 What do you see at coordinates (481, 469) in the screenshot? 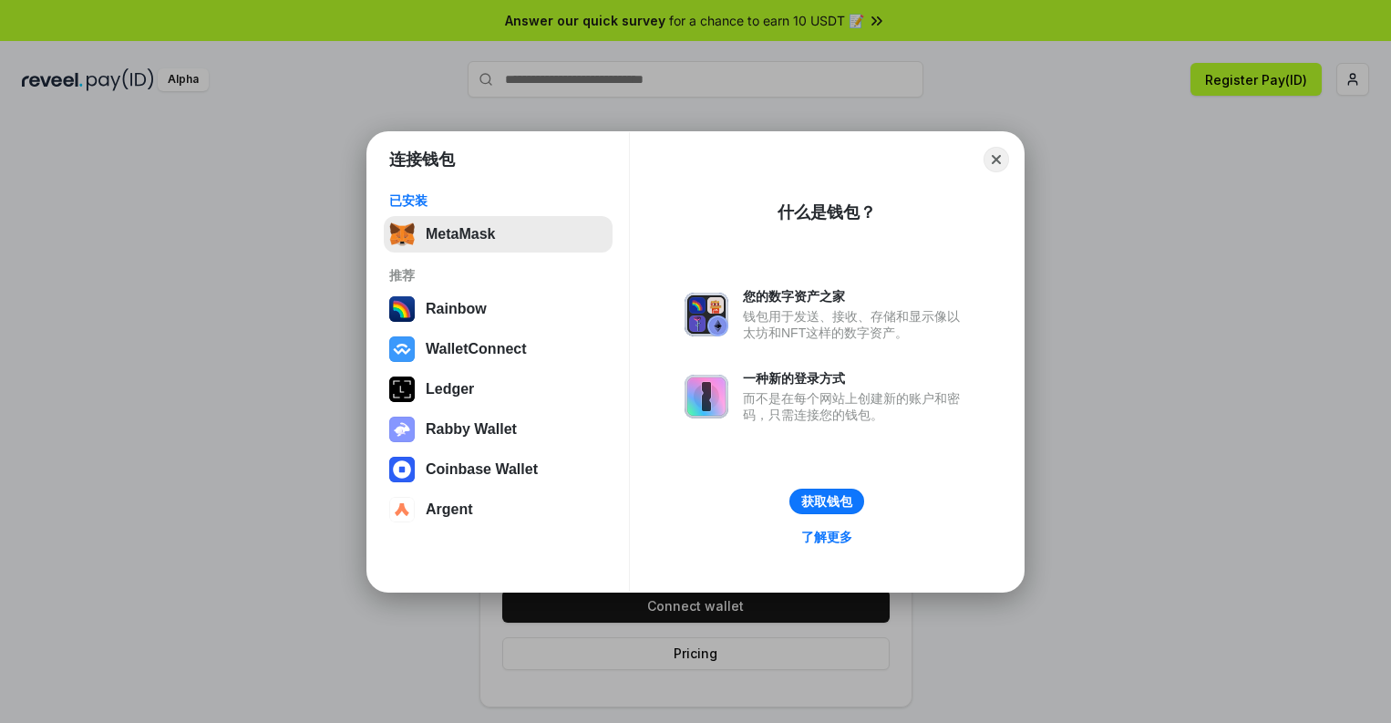
I see `div: Coinbase Wallet` at bounding box center [481, 469].